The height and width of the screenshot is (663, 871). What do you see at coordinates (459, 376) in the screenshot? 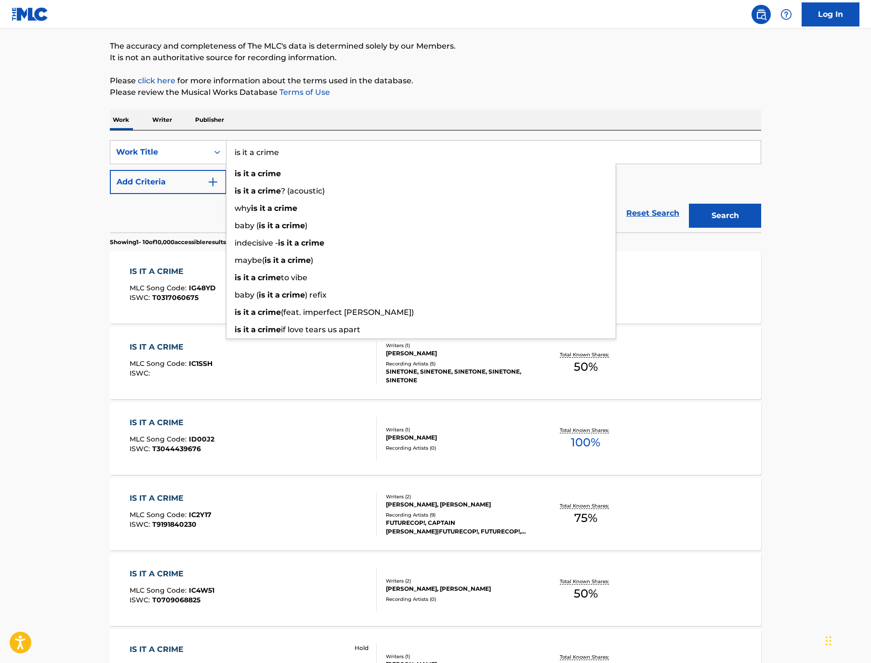
I see `div: SINETONE, SINETONE, SINETONE, SINETONE, SINETONE` at bounding box center [459, 376].